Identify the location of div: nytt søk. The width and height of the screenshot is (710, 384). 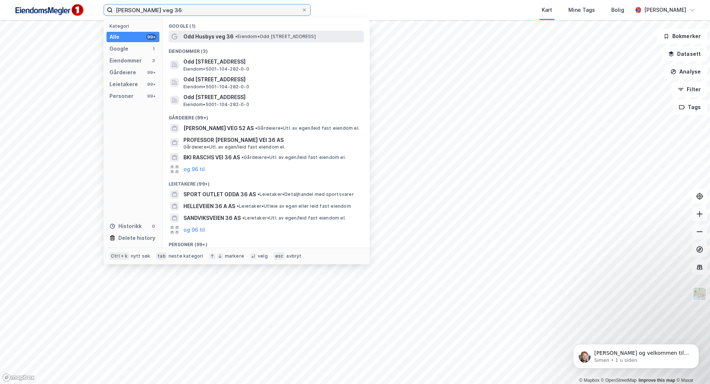
(140, 256).